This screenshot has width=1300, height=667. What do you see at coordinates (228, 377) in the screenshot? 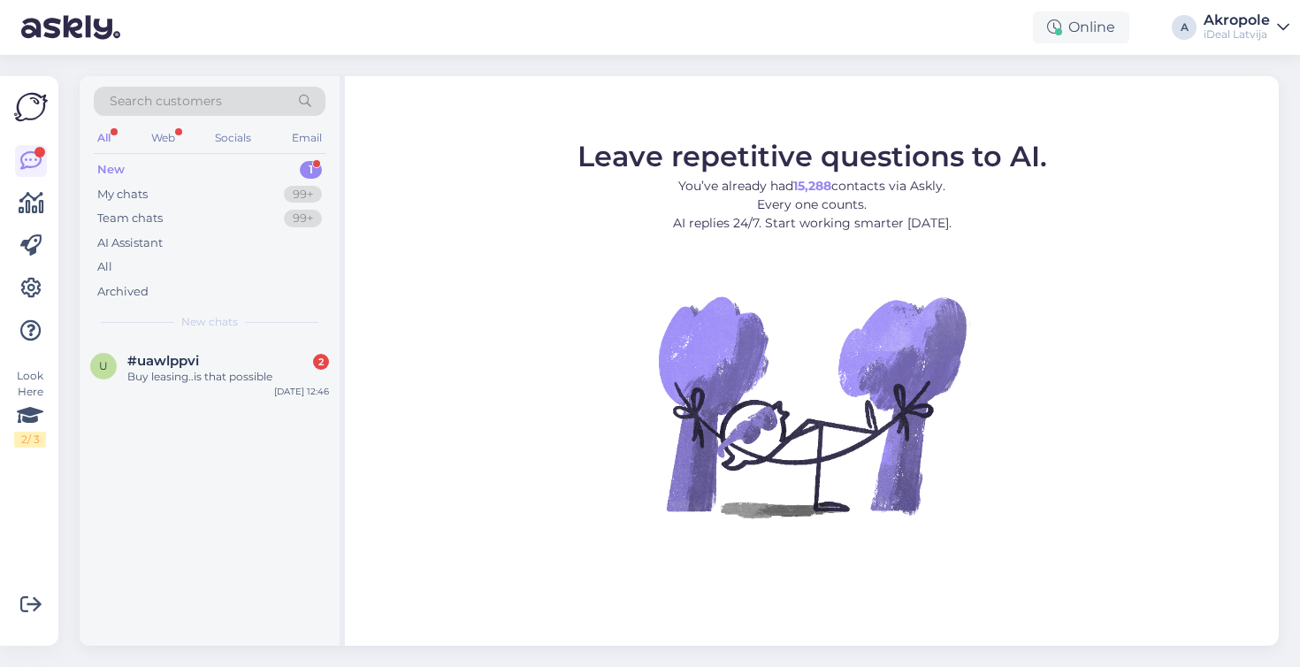
I see `div: Buy leasing..is that possible` at bounding box center [228, 377].